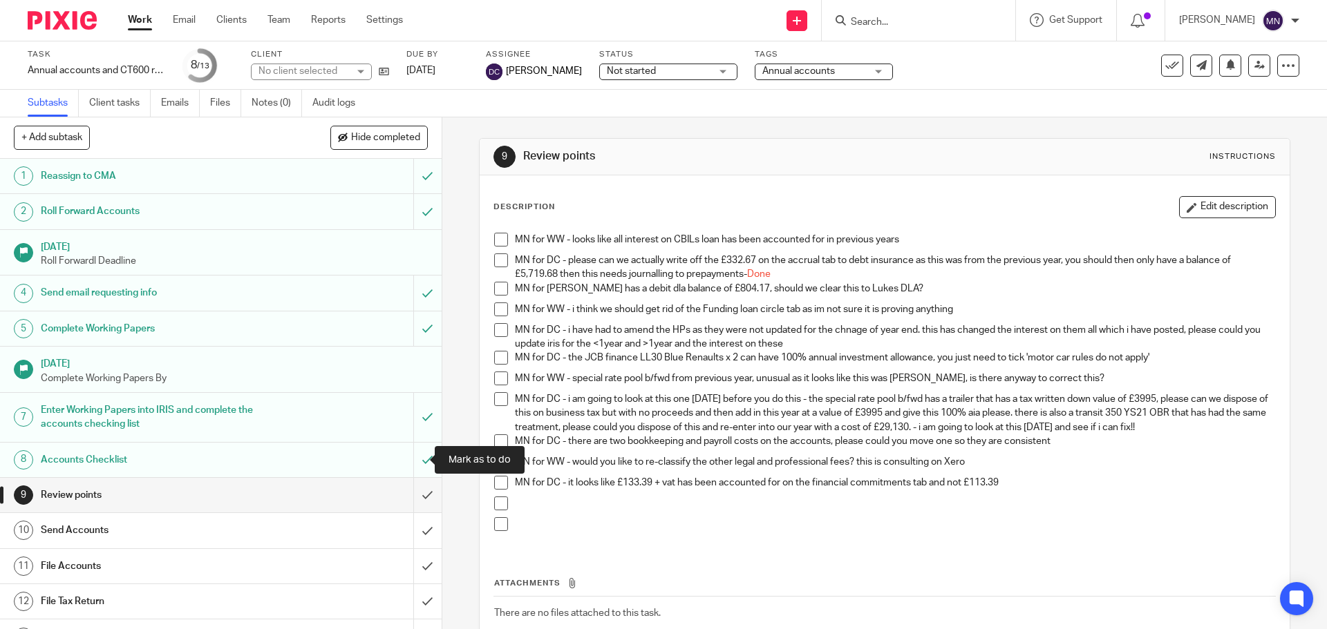  Describe the element at coordinates (894, 379) in the screenshot. I see `p: MN for WW - special rate pool b/fwd from previous year, unusual as it looks like this was [PERSON...` at that location.